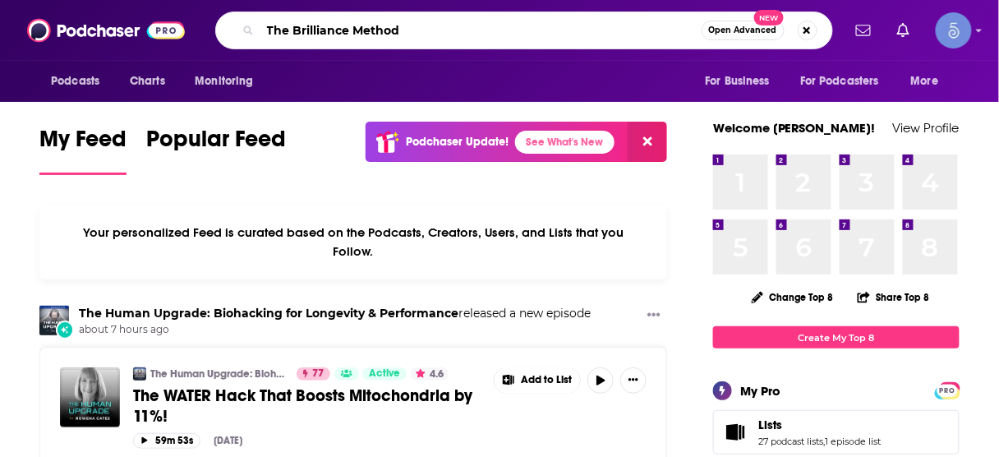 Image resolution: width=999 pixels, height=457 pixels. What do you see at coordinates (743, 30) in the screenshot?
I see `button: Open AdvancedNew` at bounding box center [743, 30].